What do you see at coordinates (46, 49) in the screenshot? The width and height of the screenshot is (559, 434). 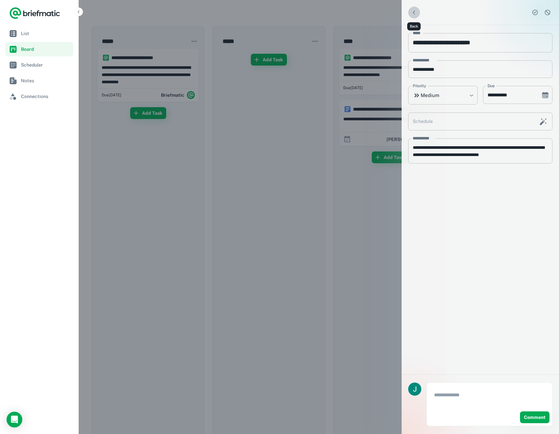 I see `span: Board` at bounding box center [46, 49].